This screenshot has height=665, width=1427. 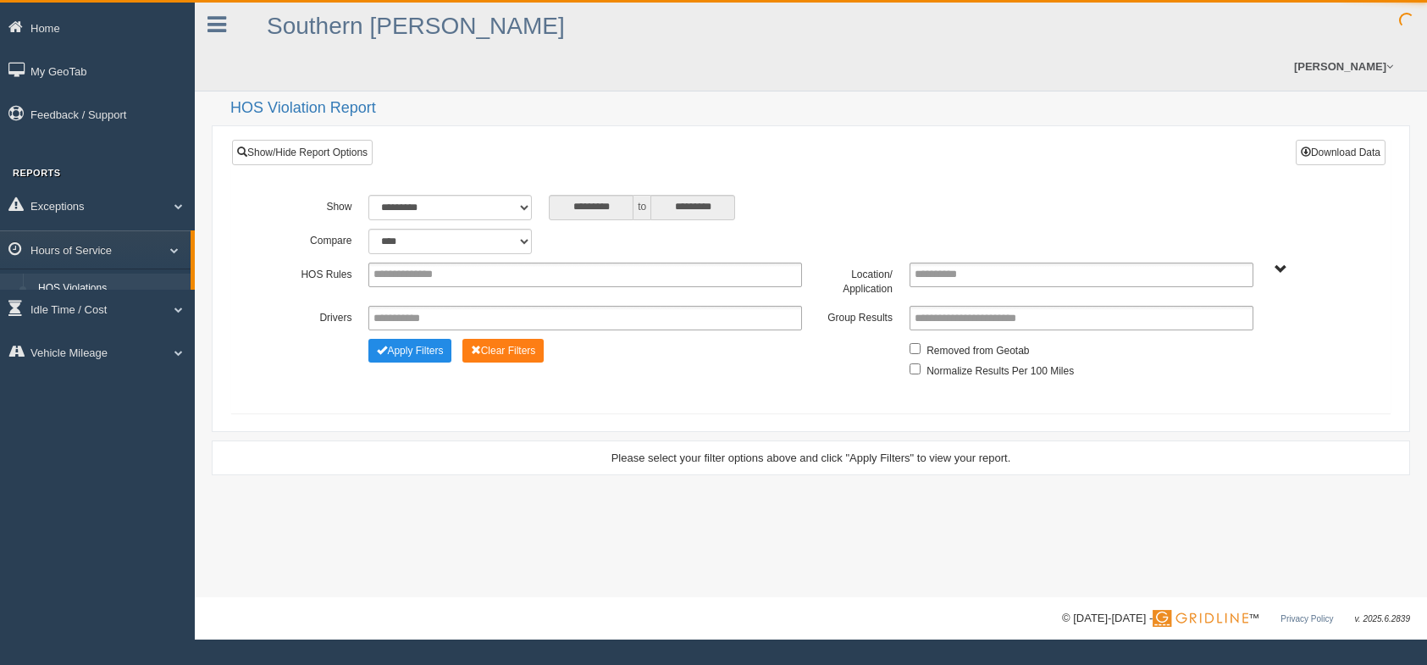 I want to click on label: Normalize Results Per 100 Miles, so click(x=1000, y=369).